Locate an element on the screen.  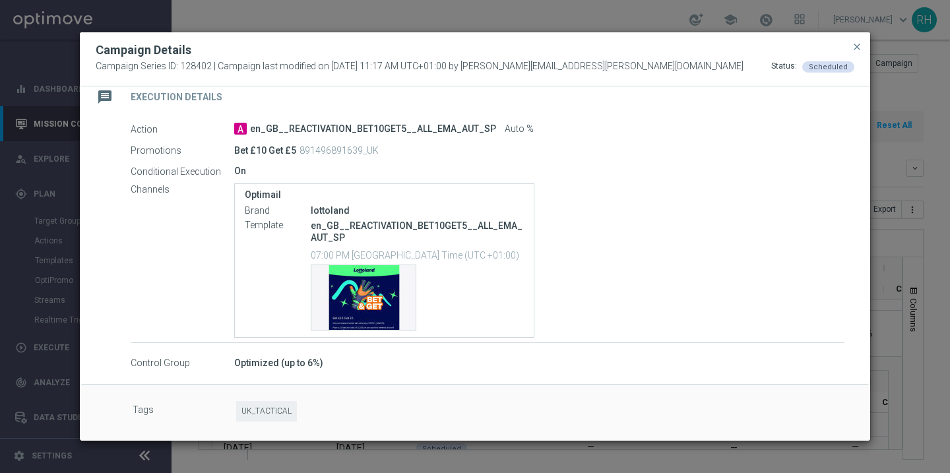
p: en_GB__REACTIVATION_BET10GET5__ALL_EMA_AUT_SP is located at coordinates (417, 232).